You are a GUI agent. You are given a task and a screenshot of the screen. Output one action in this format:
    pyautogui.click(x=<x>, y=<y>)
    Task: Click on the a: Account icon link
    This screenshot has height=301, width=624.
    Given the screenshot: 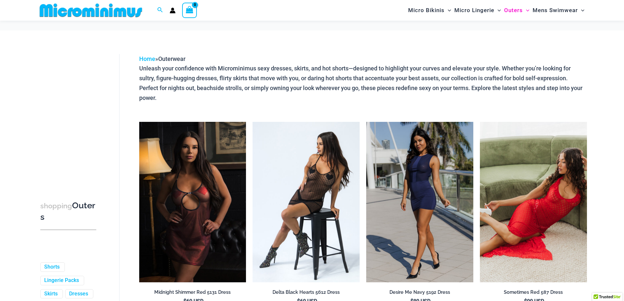 What is the action you would take?
    pyautogui.click(x=173, y=10)
    